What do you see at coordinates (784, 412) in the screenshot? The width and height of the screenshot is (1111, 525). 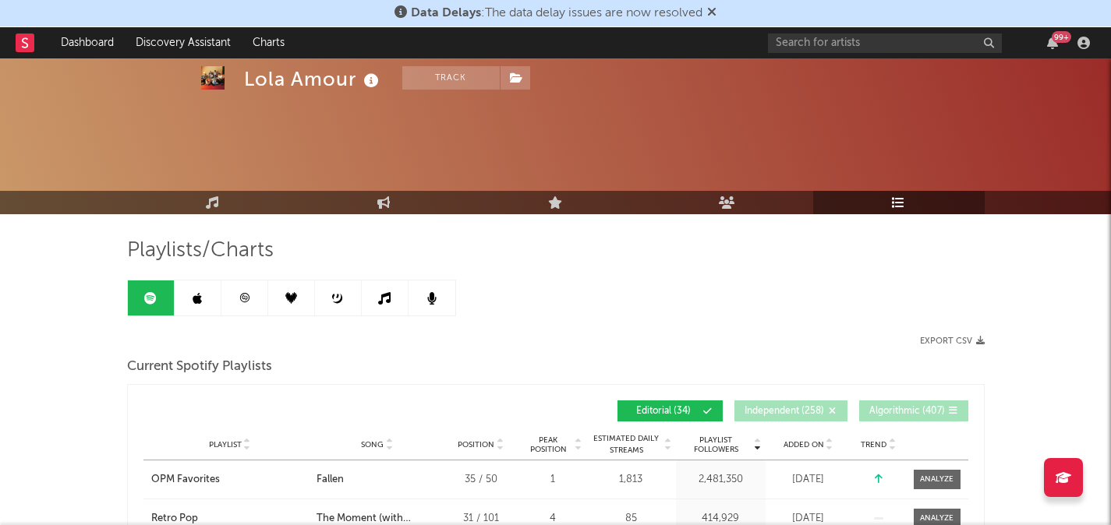 I see `span: Independent ( 258 )` at bounding box center [784, 412].